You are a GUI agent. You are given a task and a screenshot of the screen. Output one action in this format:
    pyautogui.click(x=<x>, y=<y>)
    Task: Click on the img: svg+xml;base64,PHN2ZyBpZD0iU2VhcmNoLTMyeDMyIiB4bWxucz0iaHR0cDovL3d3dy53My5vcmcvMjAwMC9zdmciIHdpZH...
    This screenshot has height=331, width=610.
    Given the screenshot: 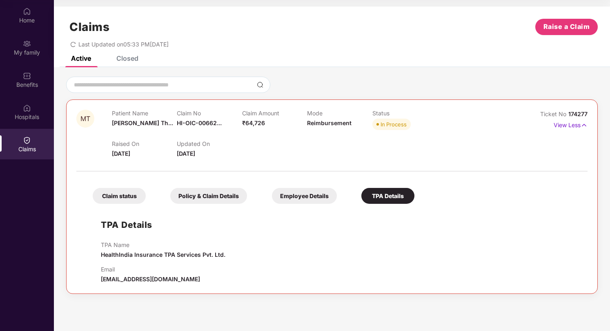 What is the action you would take?
    pyautogui.click(x=260, y=85)
    